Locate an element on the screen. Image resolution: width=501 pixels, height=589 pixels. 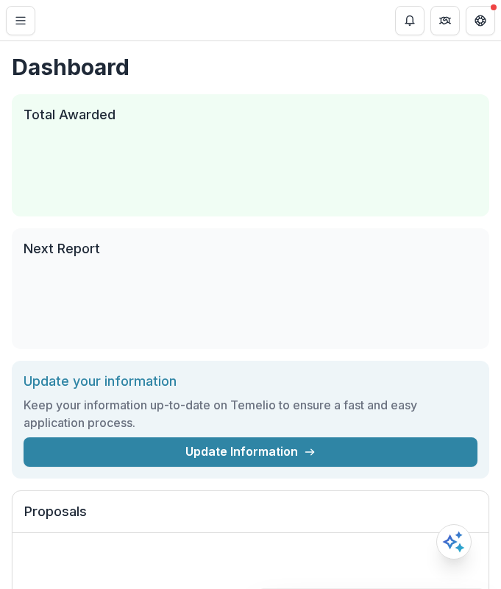
button: Toggle Menu is located at coordinates (21, 21).